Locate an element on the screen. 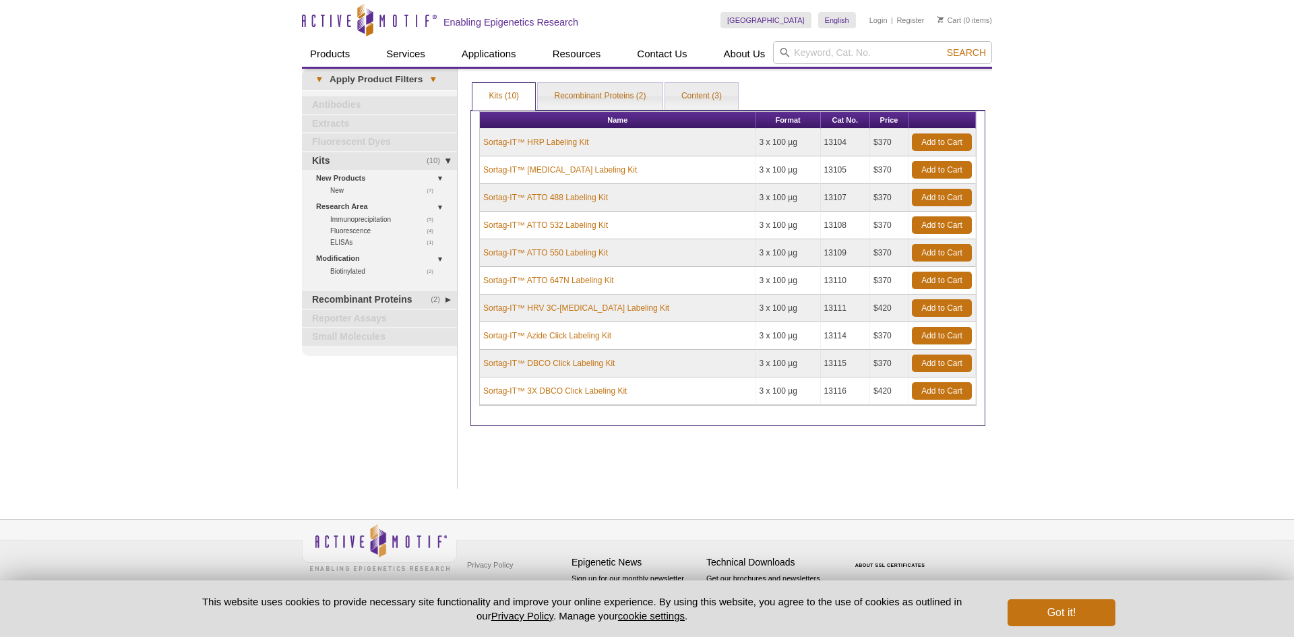 The height and width of the screenshot is (637, 1294). img: Your Cart is located at coordinates (940, 20).